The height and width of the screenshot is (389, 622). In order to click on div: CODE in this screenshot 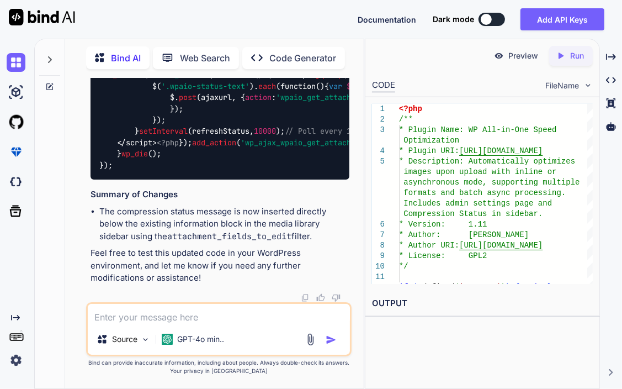, I will do `click(384, 86)`.